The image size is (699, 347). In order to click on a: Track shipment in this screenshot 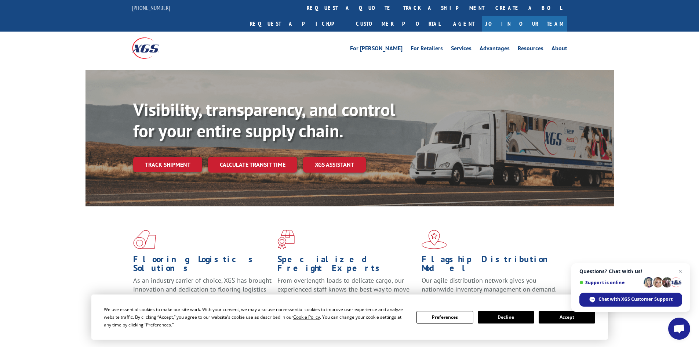, I will do `click(168, 164)`.